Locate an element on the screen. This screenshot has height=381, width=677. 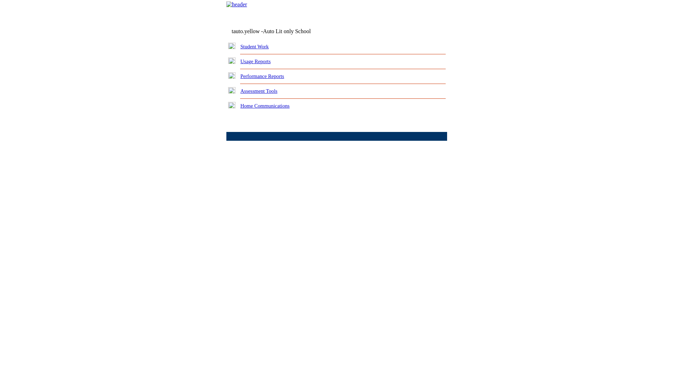
a: Assessment Tools is located at coordinates (259, 91).